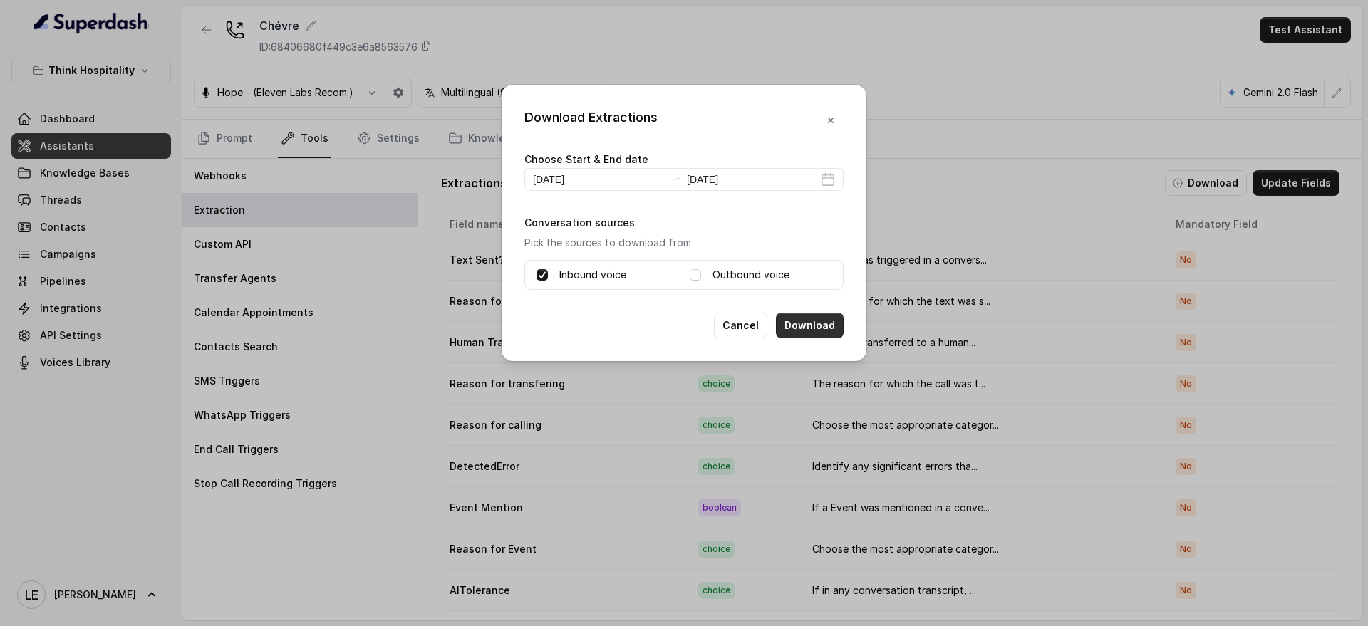 The image size is (1368, 626). Describe the element at coordinates (675, 178) in the screenshot. I see `span: to` at that location.